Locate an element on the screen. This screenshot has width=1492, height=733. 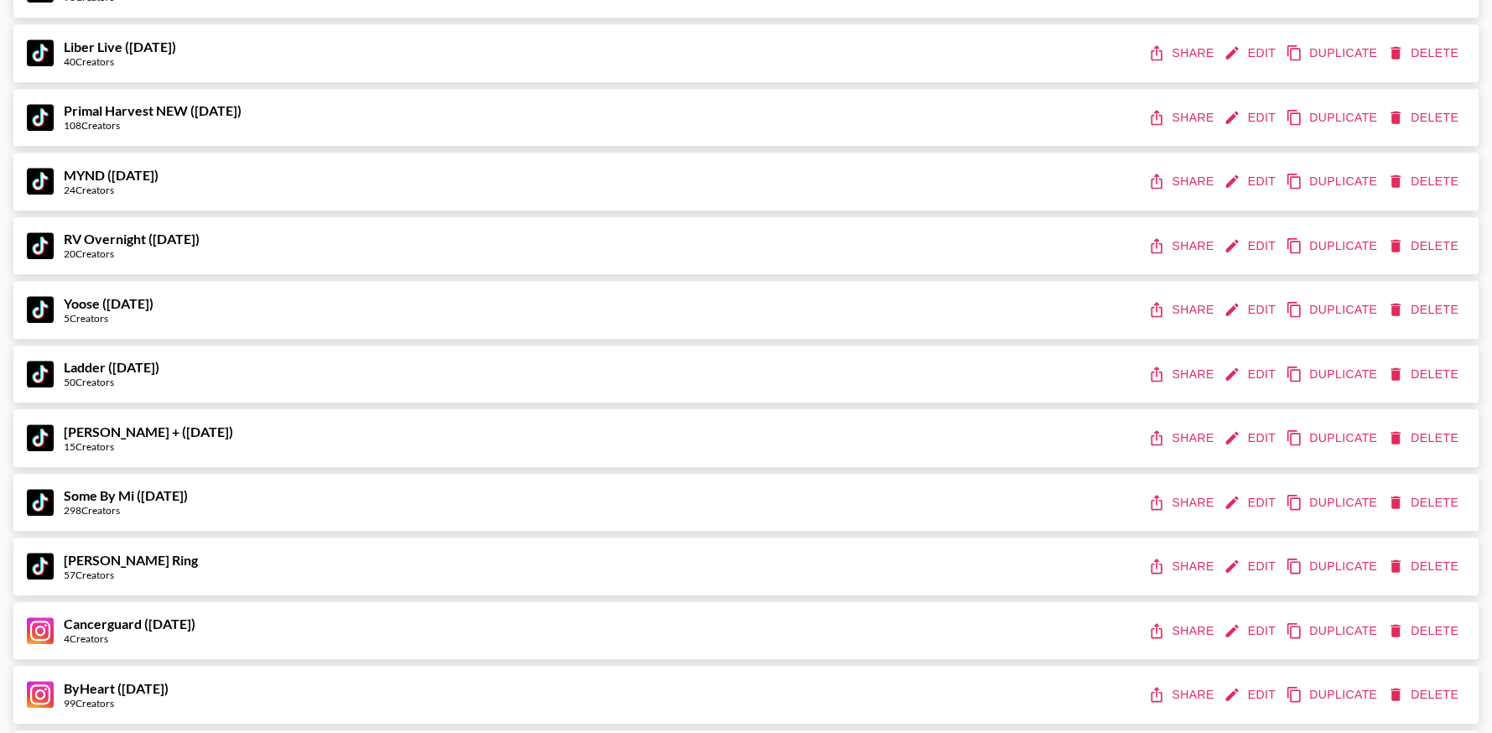
div: 40 Creators is located at coordinates (120, 61).